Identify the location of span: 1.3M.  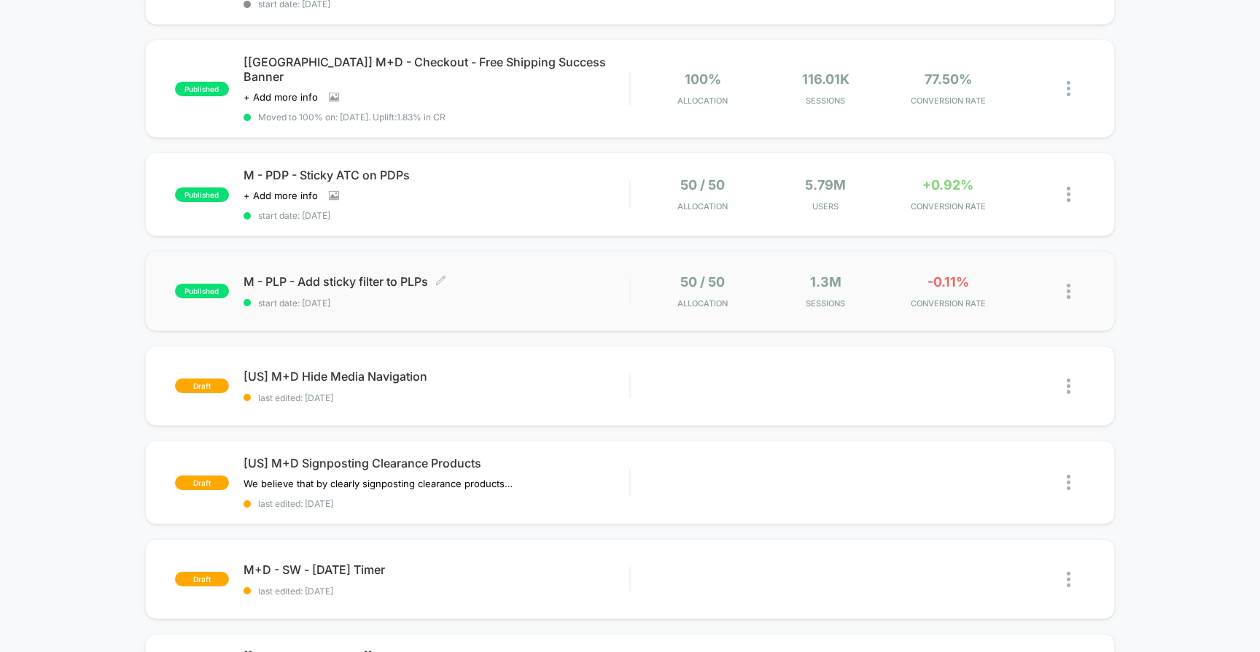
(825, 281).